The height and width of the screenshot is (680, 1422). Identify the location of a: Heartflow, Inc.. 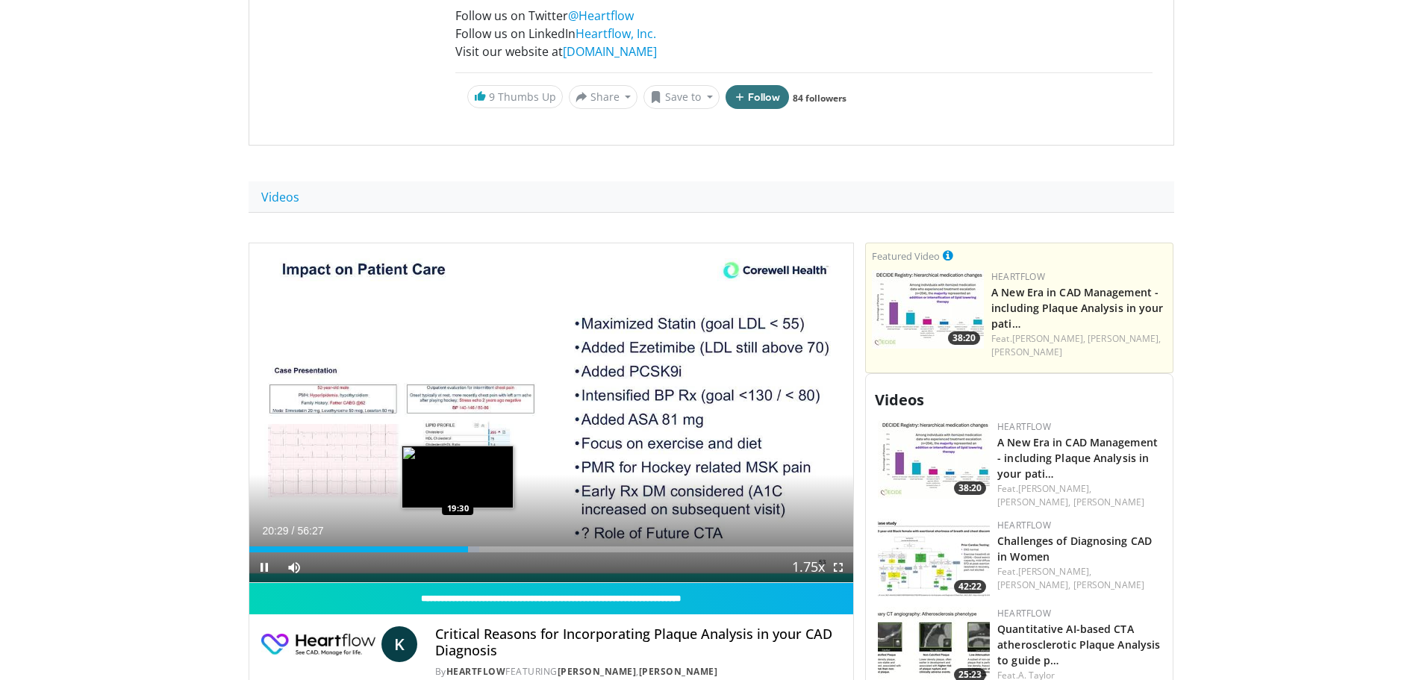
(616, 34).